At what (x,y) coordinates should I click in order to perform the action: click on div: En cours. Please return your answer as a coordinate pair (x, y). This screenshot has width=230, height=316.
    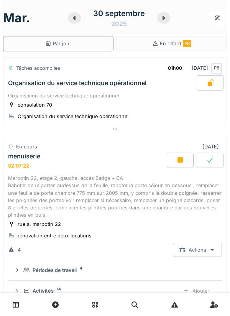
    Looking at the image, I should click on (26, 146).